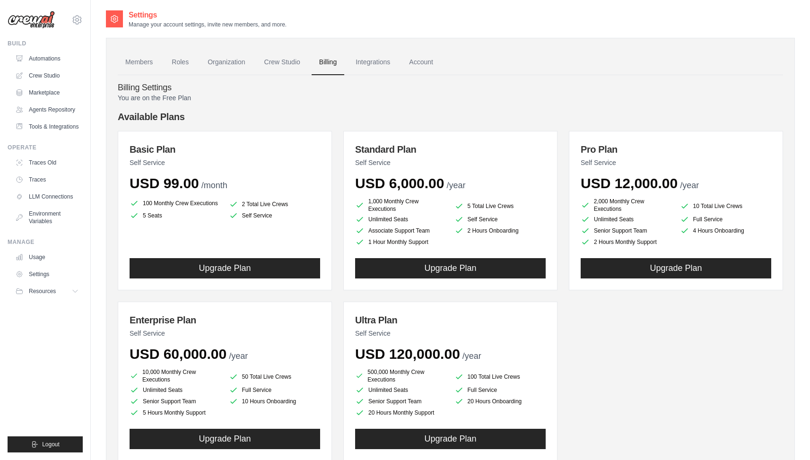 Image resolution: width=810 pixels, height=460 pixels. Describe the element at coordinates (401, 242) in the screenshot. I see `li: 1 Hour Monthly Support` at that location.